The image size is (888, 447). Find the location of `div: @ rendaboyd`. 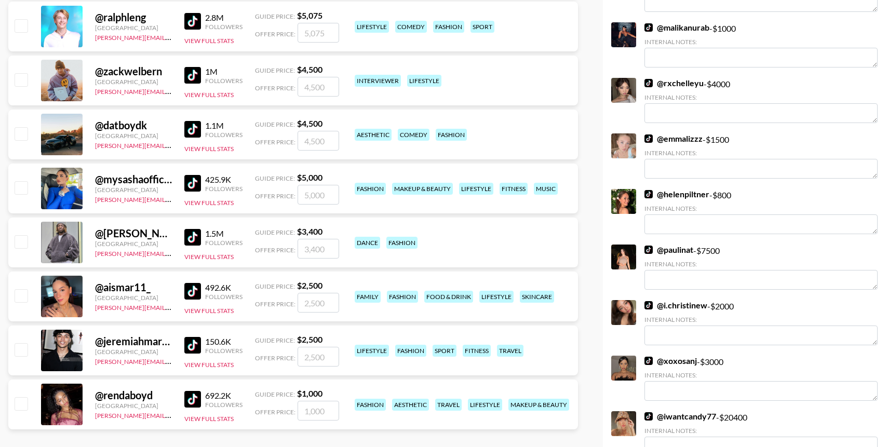

div: @ rendaboyd is located at coordinates (133, 395).